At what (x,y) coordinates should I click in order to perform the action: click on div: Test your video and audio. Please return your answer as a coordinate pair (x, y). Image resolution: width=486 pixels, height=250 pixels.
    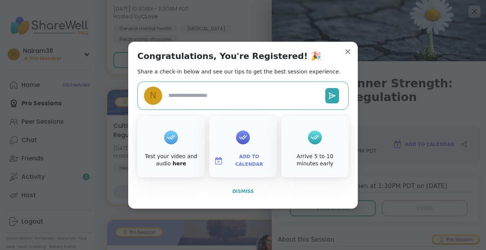
    Looking at the image, I should click on (171, 160).